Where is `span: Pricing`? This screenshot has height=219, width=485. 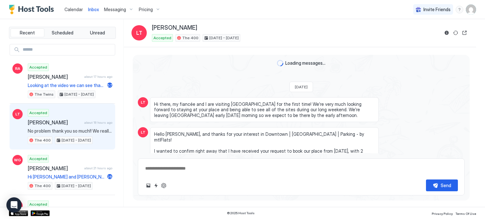 span: Pricing is located at coordinates (146, 10).